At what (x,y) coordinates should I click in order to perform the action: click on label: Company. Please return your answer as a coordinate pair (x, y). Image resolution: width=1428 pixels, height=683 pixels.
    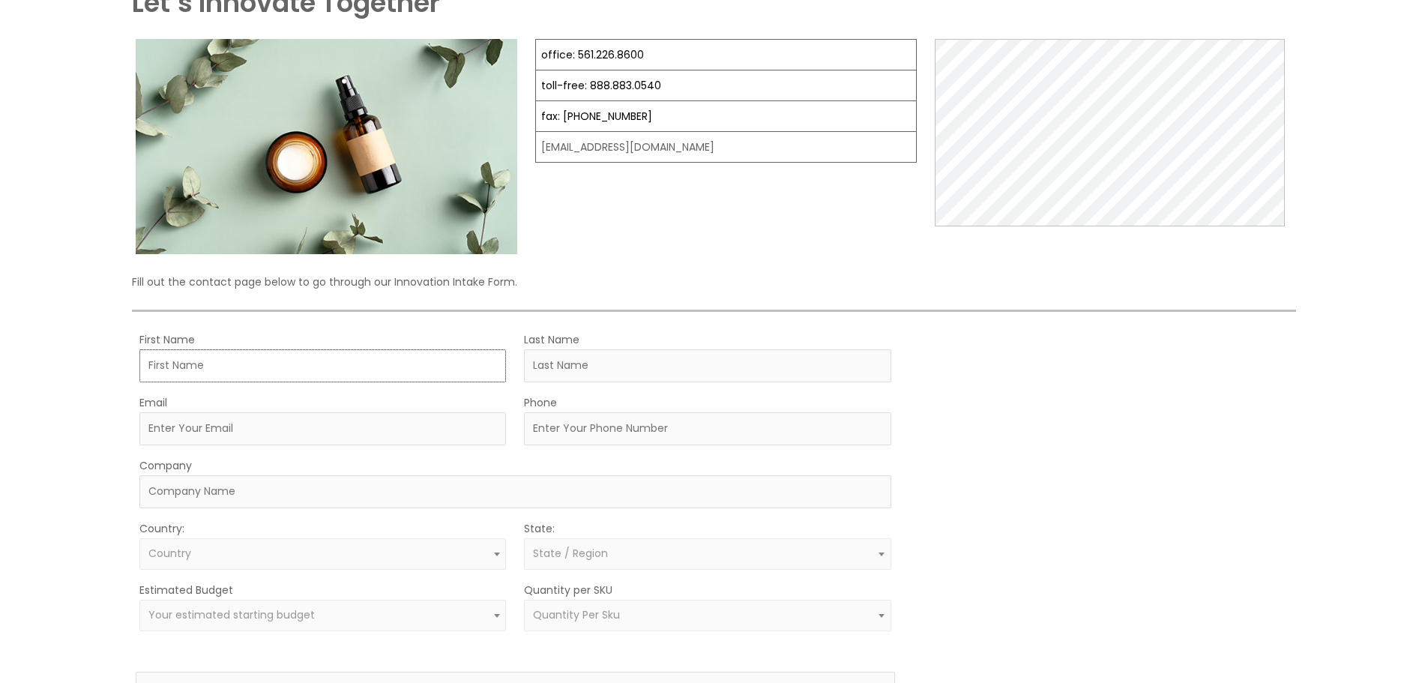
    Looking at the image, I should click on (166, 465).